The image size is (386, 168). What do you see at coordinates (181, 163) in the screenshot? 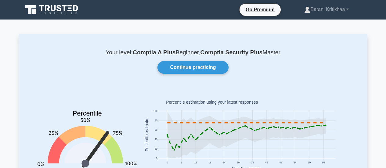
I see `text: 6` at bounding box center [181, 163].